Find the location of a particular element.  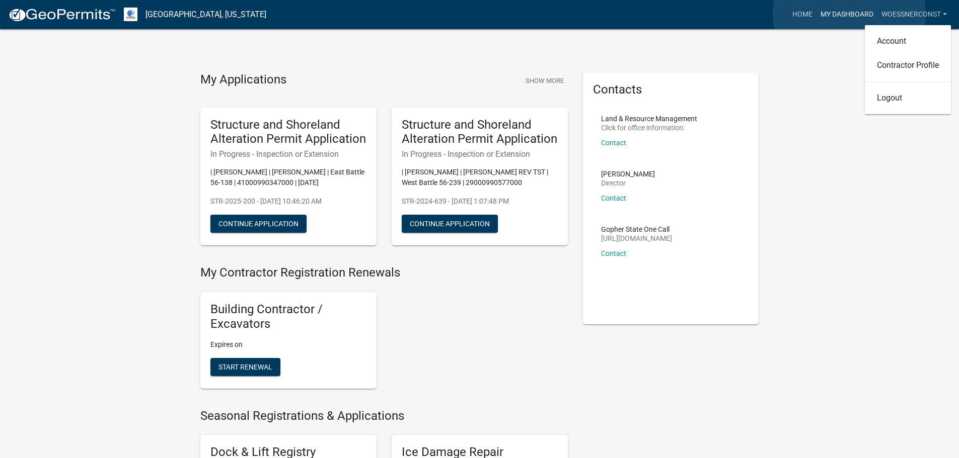

div: woessnerconst is located at coordinates (907, 69).